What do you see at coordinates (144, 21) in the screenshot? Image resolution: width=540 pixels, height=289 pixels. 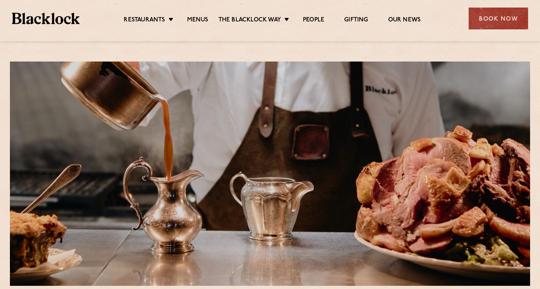 I see `a: Restaurants` at bounding box center [144, 21].